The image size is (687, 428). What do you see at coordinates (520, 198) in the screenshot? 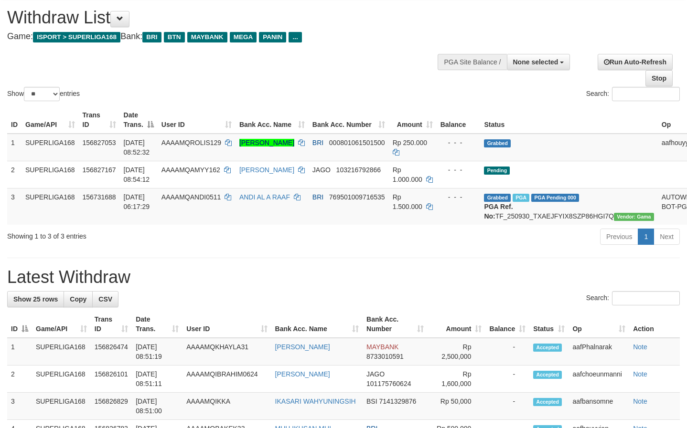
I see `span: Marked by aafromsomean` at bounding box center [520, 198].